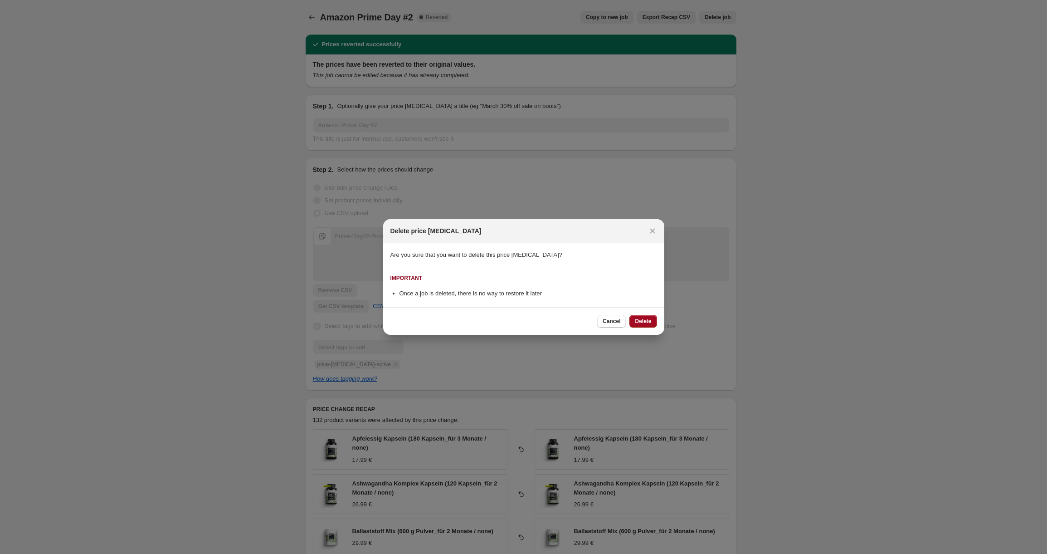  What do you see at coordinates (643, 321) in the screenshot?
I see `button: Delete` at bounding box center [643, 321].